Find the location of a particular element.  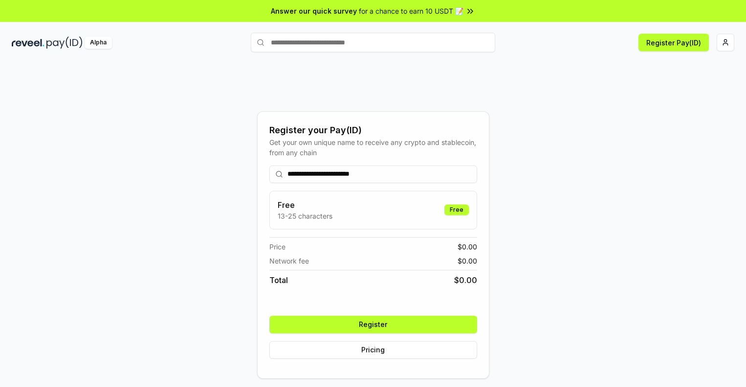

p: 13-25 characters is located at coordinates (305, 216).